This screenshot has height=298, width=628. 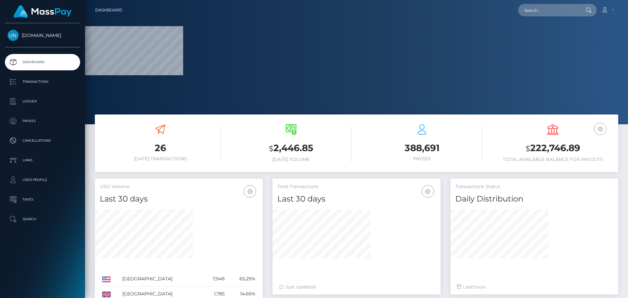 I want to click on h3: 388,691, so click(x=422, y=148).